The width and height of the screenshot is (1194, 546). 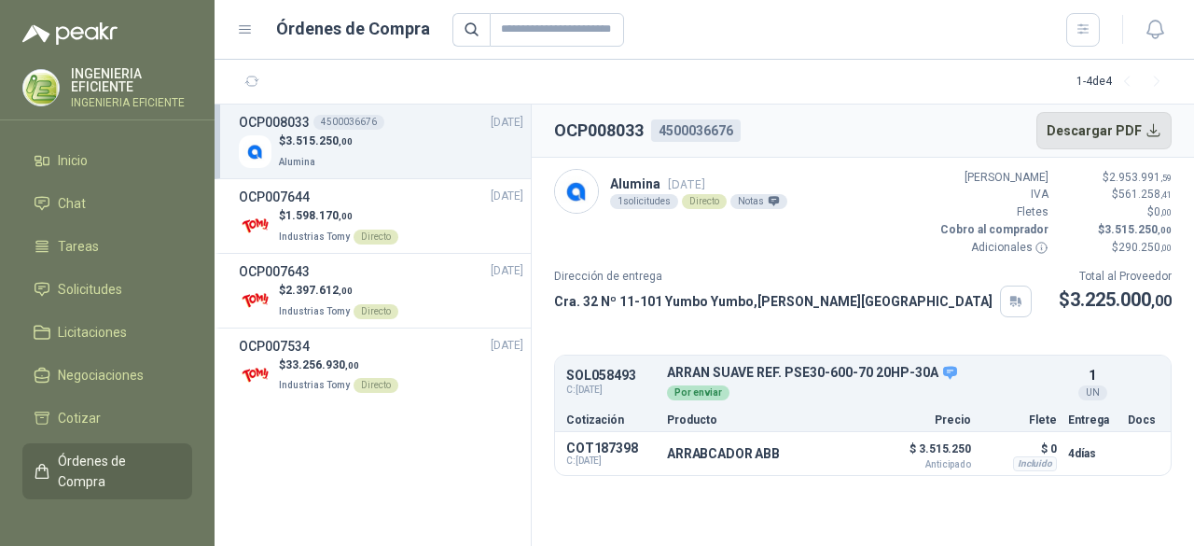 I want to click on p: COT187398, so click(x=611, y=448).